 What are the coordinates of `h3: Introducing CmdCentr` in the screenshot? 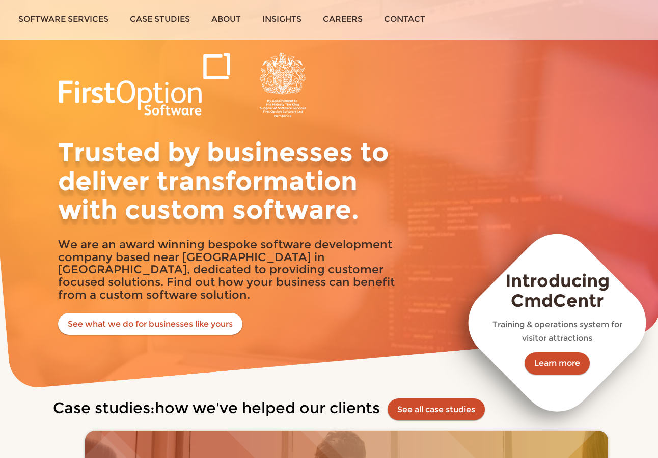 It's located at (557, 291).